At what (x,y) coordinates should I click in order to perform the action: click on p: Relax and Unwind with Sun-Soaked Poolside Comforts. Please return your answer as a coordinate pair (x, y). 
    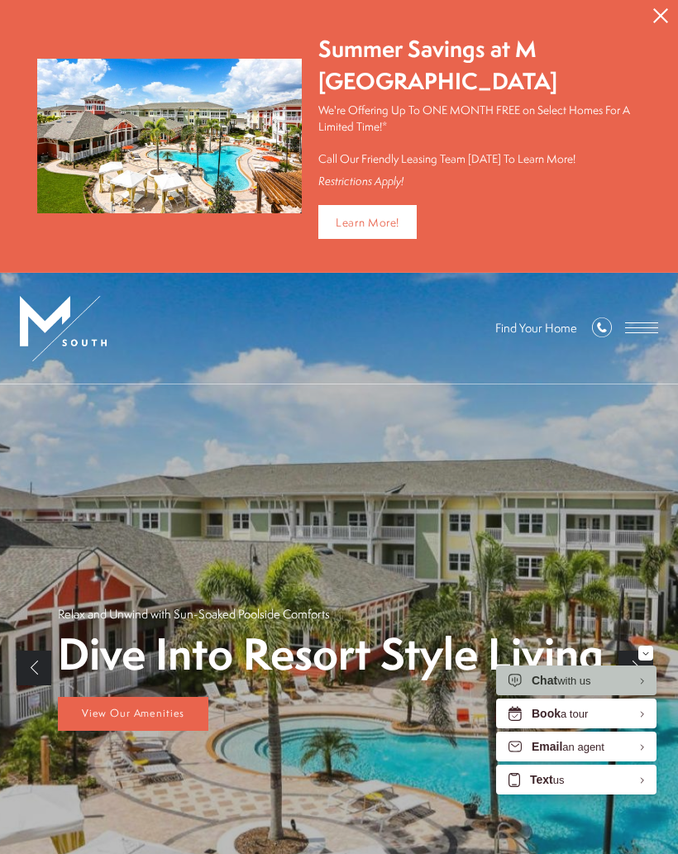
    Looking at the image, I should click on (193, 613).